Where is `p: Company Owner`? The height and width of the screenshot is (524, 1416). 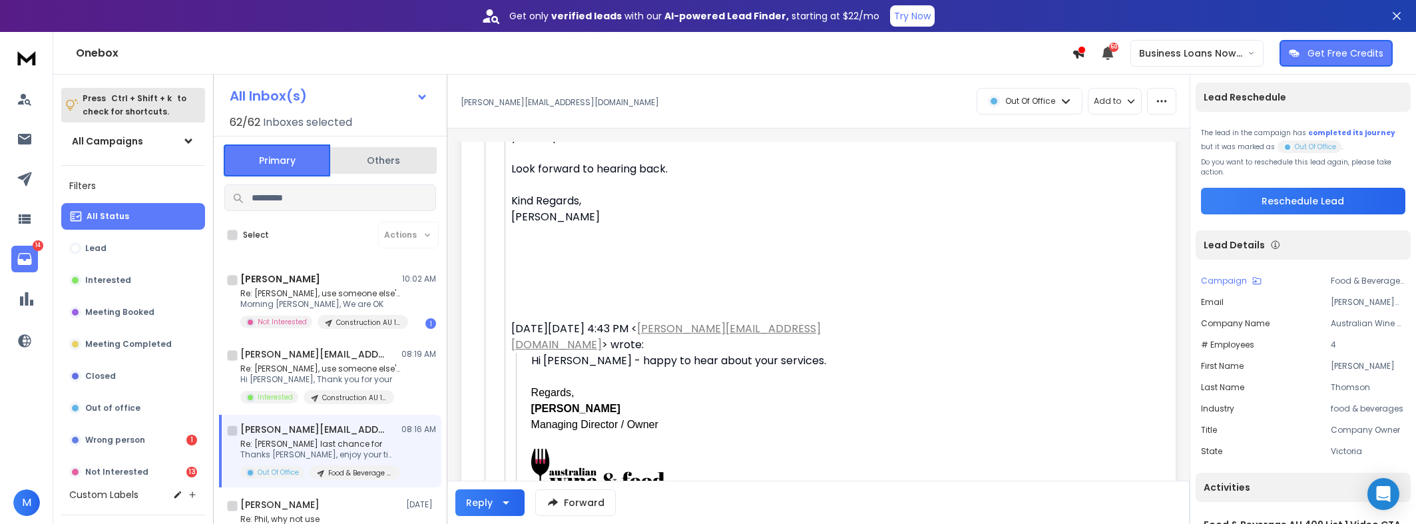 p: Company Owner is located at coordinates (1368, 430).